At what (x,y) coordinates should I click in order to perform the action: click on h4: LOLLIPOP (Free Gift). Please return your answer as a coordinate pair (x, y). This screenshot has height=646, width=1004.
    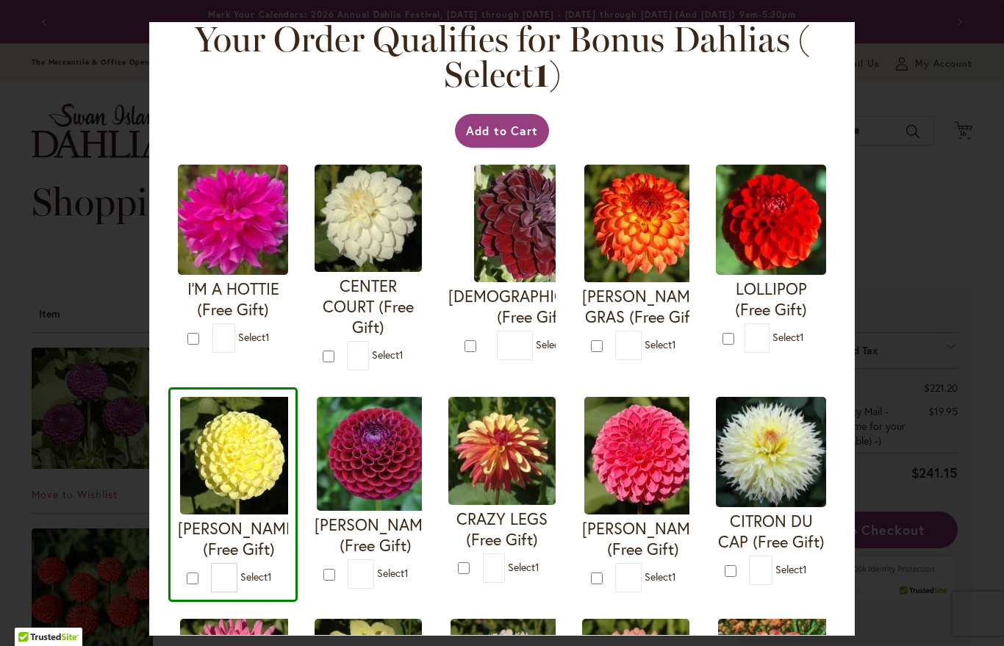
    Looking at the image, I should click on (771, 299).